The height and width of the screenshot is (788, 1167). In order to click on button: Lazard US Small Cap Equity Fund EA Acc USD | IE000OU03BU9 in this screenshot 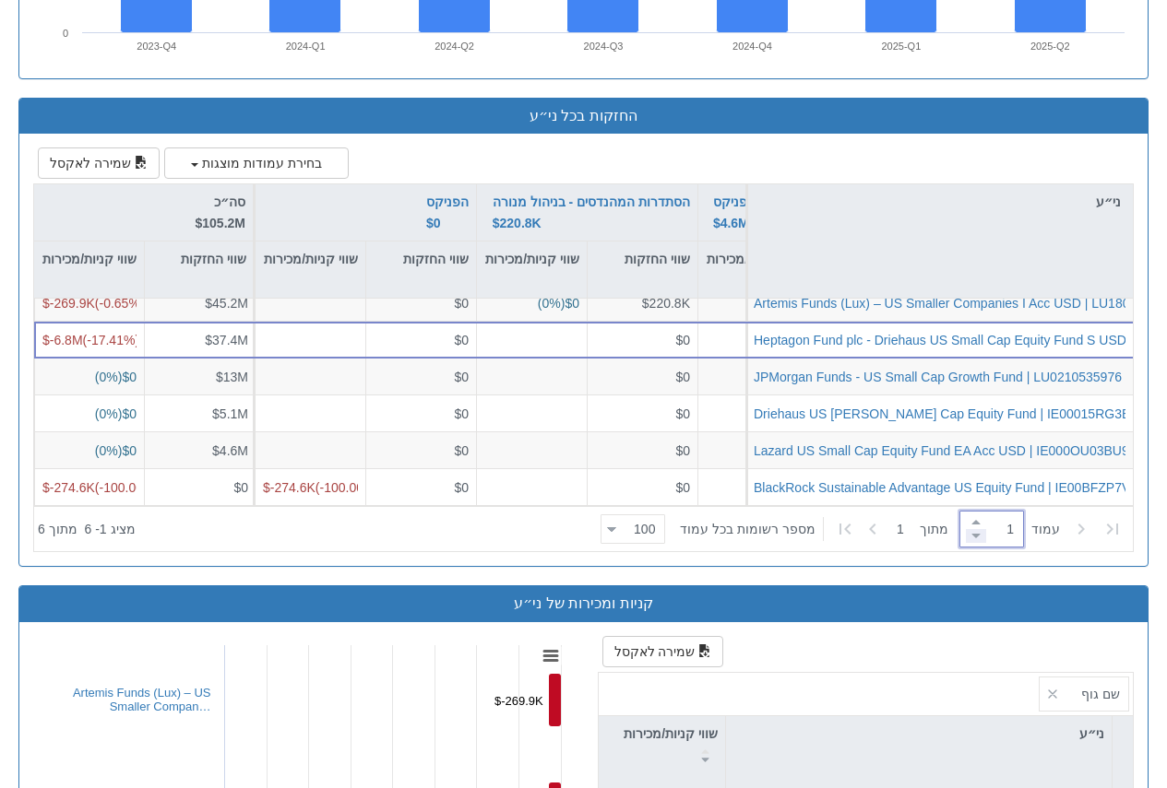, I will do `click(941, 450)`.